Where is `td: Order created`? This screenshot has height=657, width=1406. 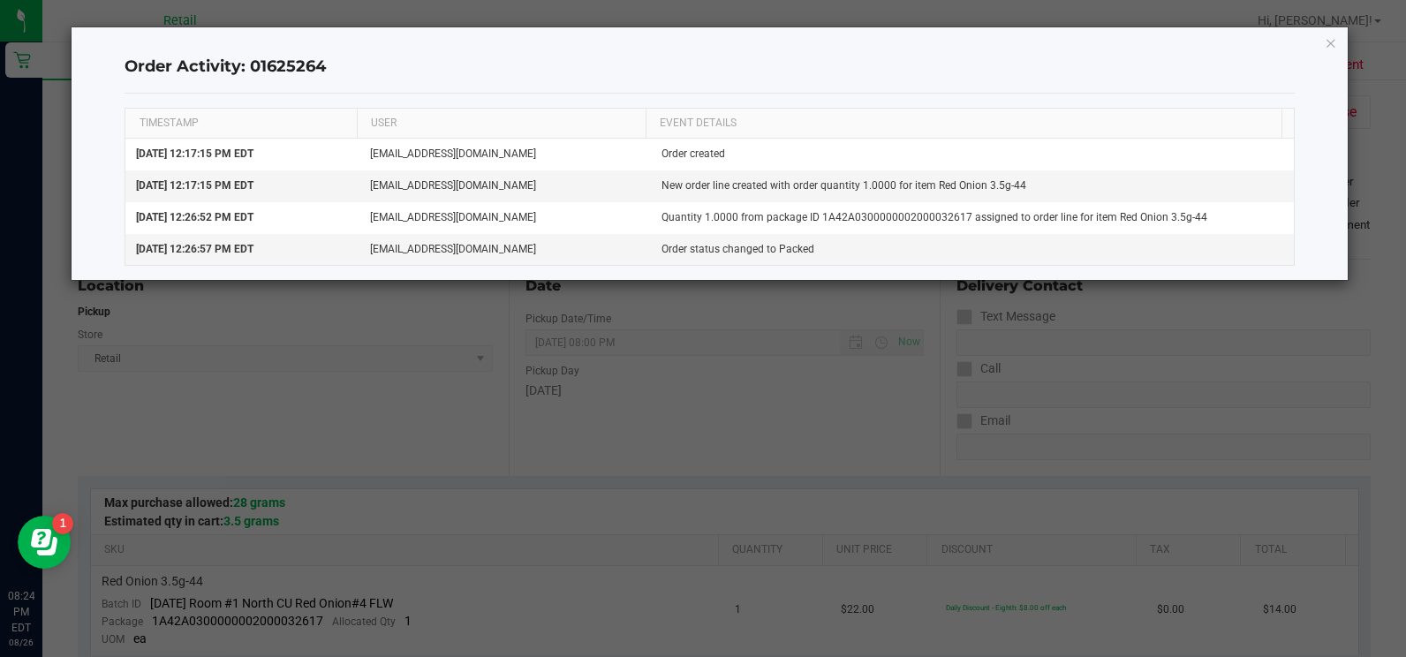
td: Order created is located at coordinates (971, 155).